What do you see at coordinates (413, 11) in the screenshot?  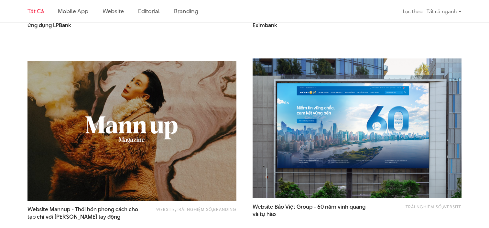 I see `div: Lọc theo:` at bounding box center [413, 11].